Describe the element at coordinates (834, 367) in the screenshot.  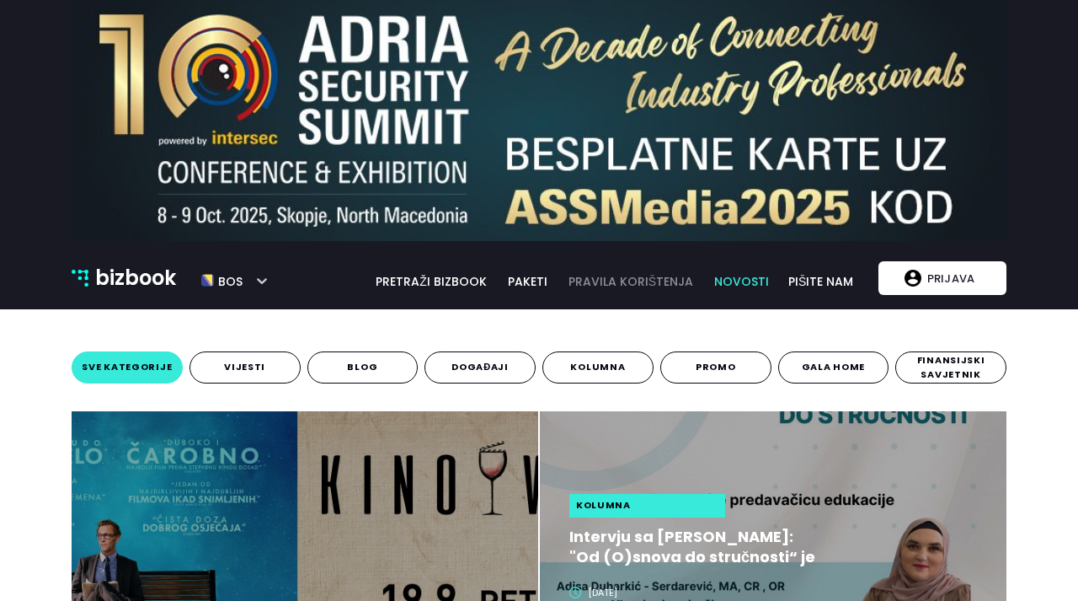
I see `button: gala home` at that location.